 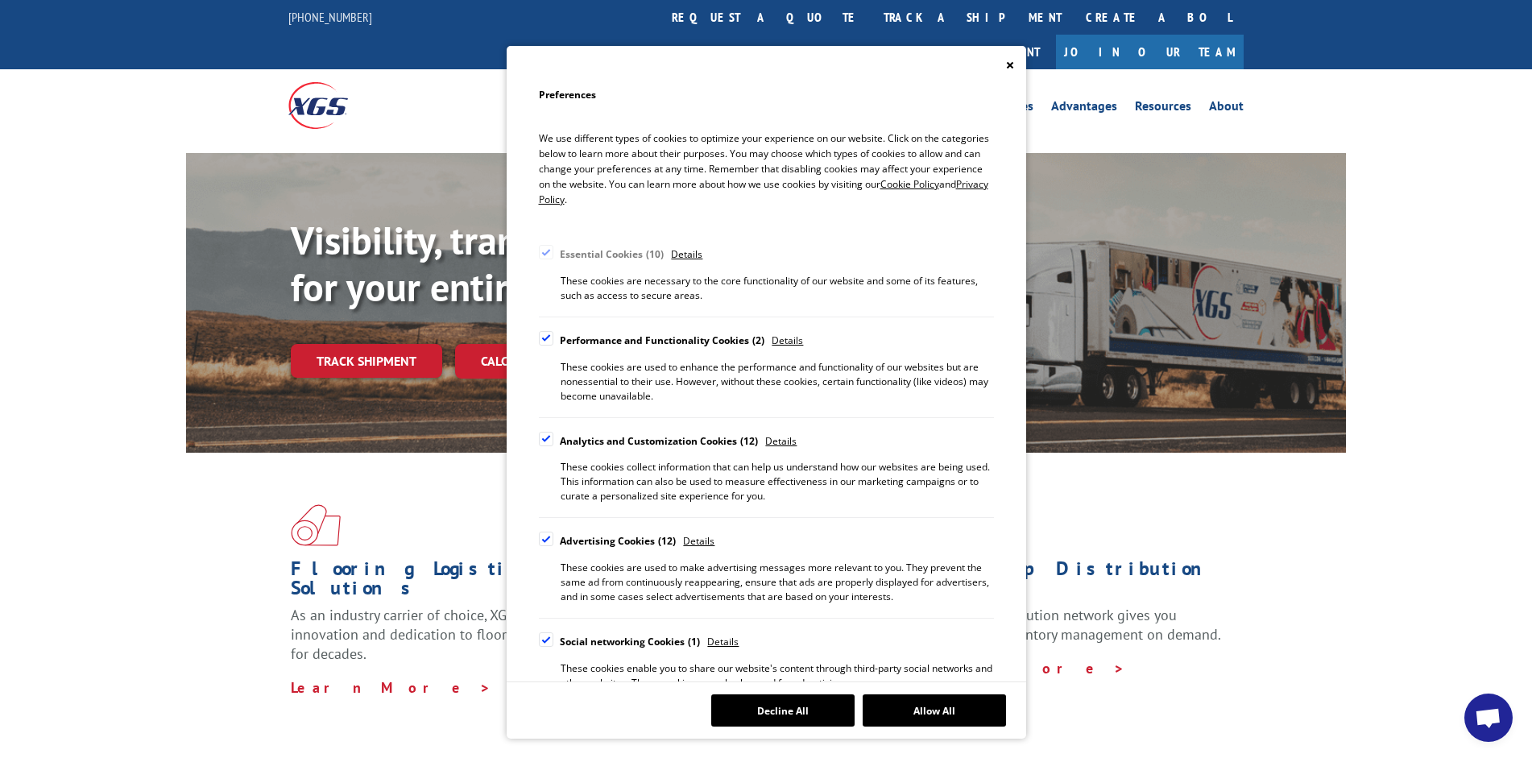 I want to click on div: These cookies are used to make advertising messages more relevant to you. They prevent the same a..., so click(x=777, y=583).